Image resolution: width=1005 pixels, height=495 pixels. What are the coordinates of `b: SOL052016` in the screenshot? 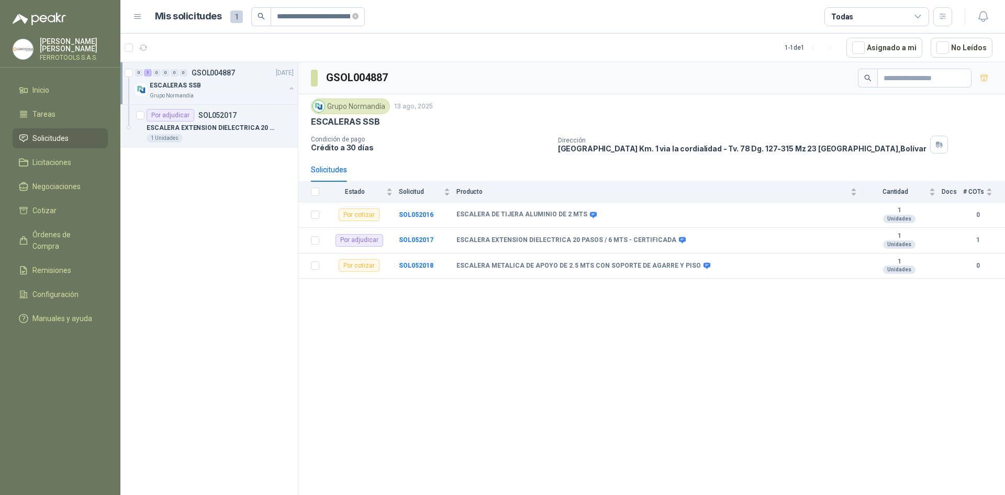 It's located at (416, 215).